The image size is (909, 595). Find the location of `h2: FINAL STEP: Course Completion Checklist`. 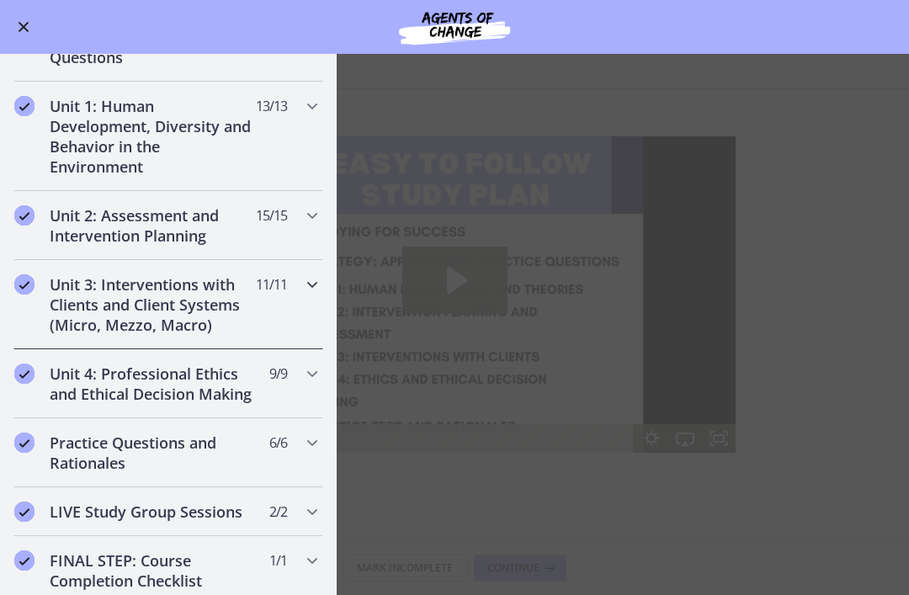

h2: FINAL STEP: Course Completion Checklist is located at coordinates (152, 571).